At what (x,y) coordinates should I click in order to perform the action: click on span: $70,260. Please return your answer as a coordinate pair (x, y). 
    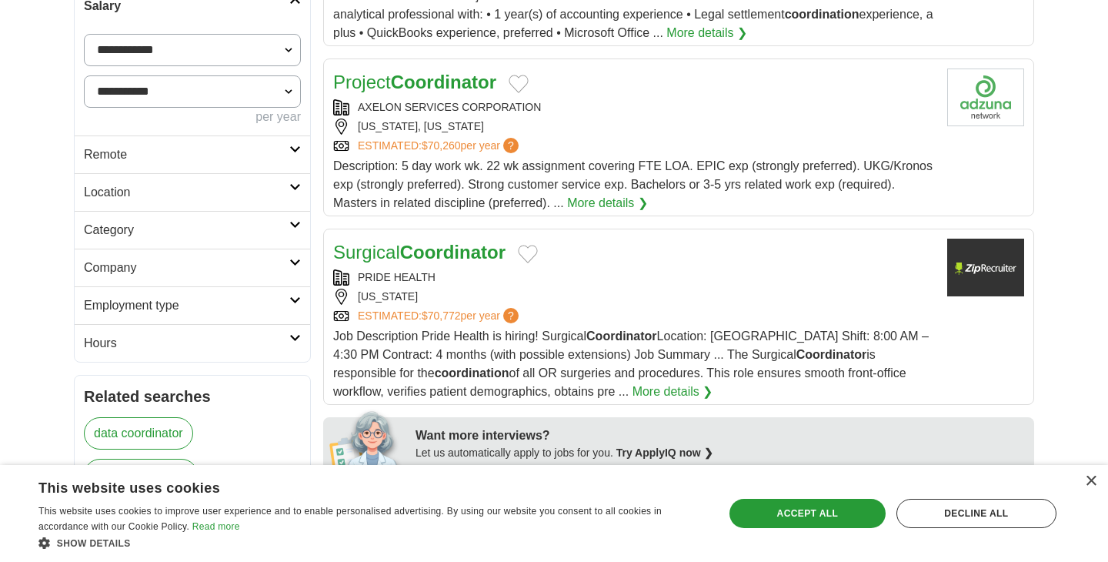
    Looking at the image, I should click on (441, 145).